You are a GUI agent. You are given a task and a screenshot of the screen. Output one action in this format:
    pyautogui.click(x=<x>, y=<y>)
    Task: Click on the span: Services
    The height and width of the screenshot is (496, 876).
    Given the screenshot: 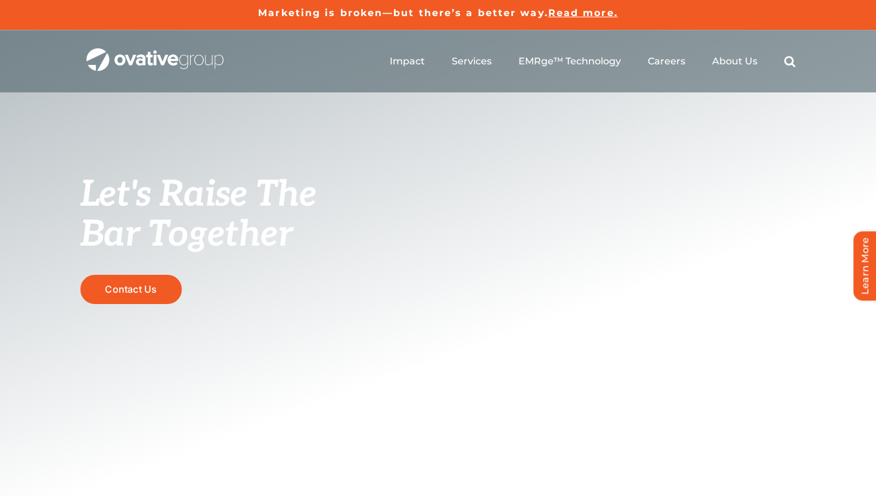 What is the action you would take?
    pyautogui.click(x=471, y=61)
    